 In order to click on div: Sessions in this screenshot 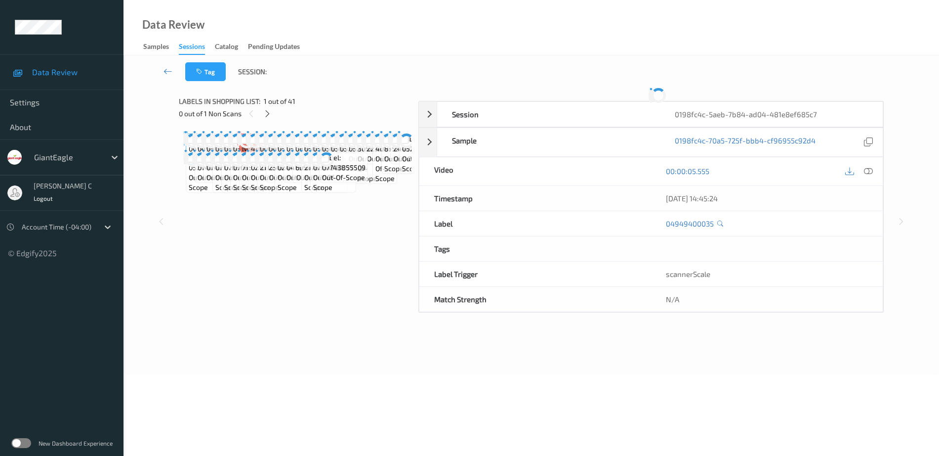, I will do `click(192, 48)`.